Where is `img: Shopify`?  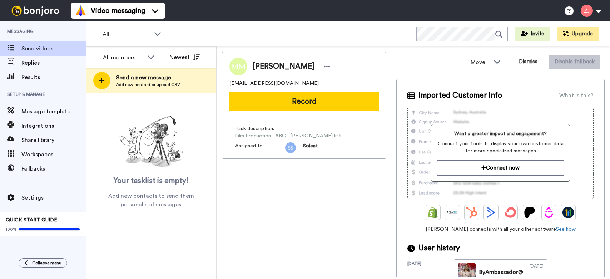 img: Shopify is located at coordinates (433, 212).